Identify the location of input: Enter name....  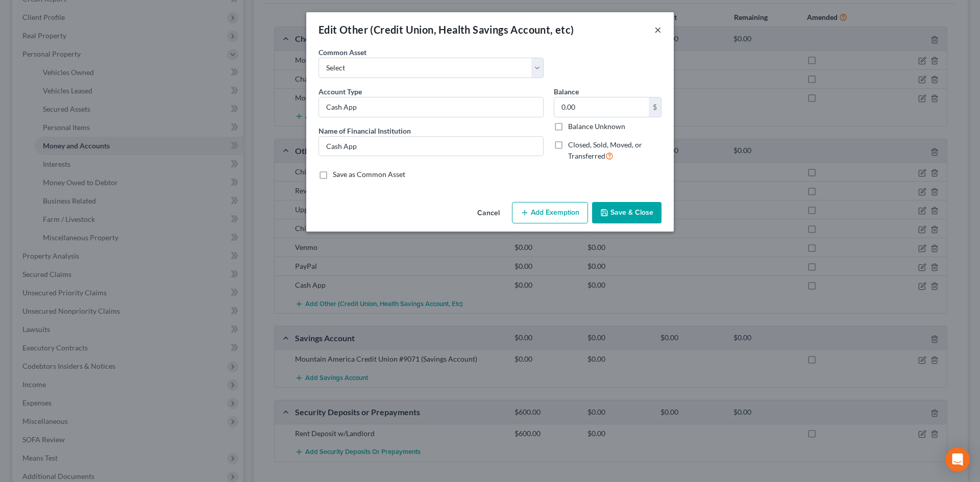
(431, 146).